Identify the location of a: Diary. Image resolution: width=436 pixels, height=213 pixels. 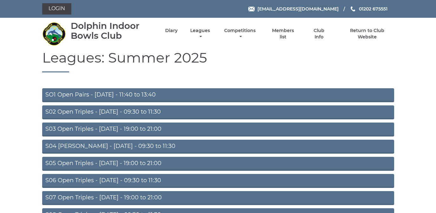
(171, 30).